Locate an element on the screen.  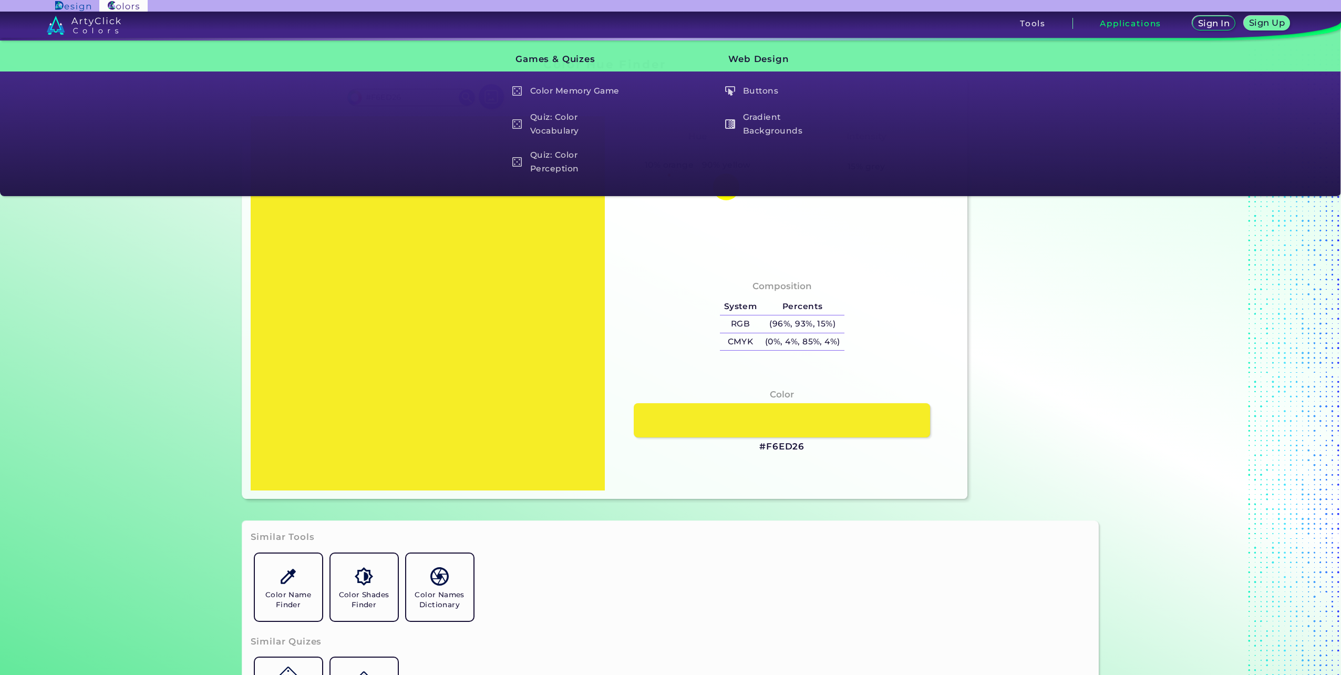
h5: Color Shades Finder is located at coordinates (364, 600).